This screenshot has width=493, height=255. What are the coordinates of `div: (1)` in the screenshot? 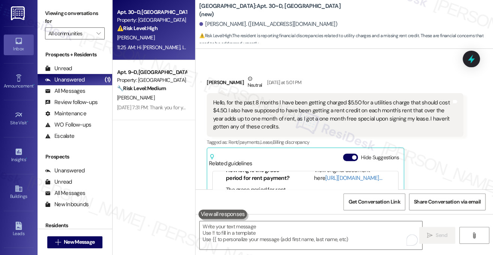 It's located at (107, 80).